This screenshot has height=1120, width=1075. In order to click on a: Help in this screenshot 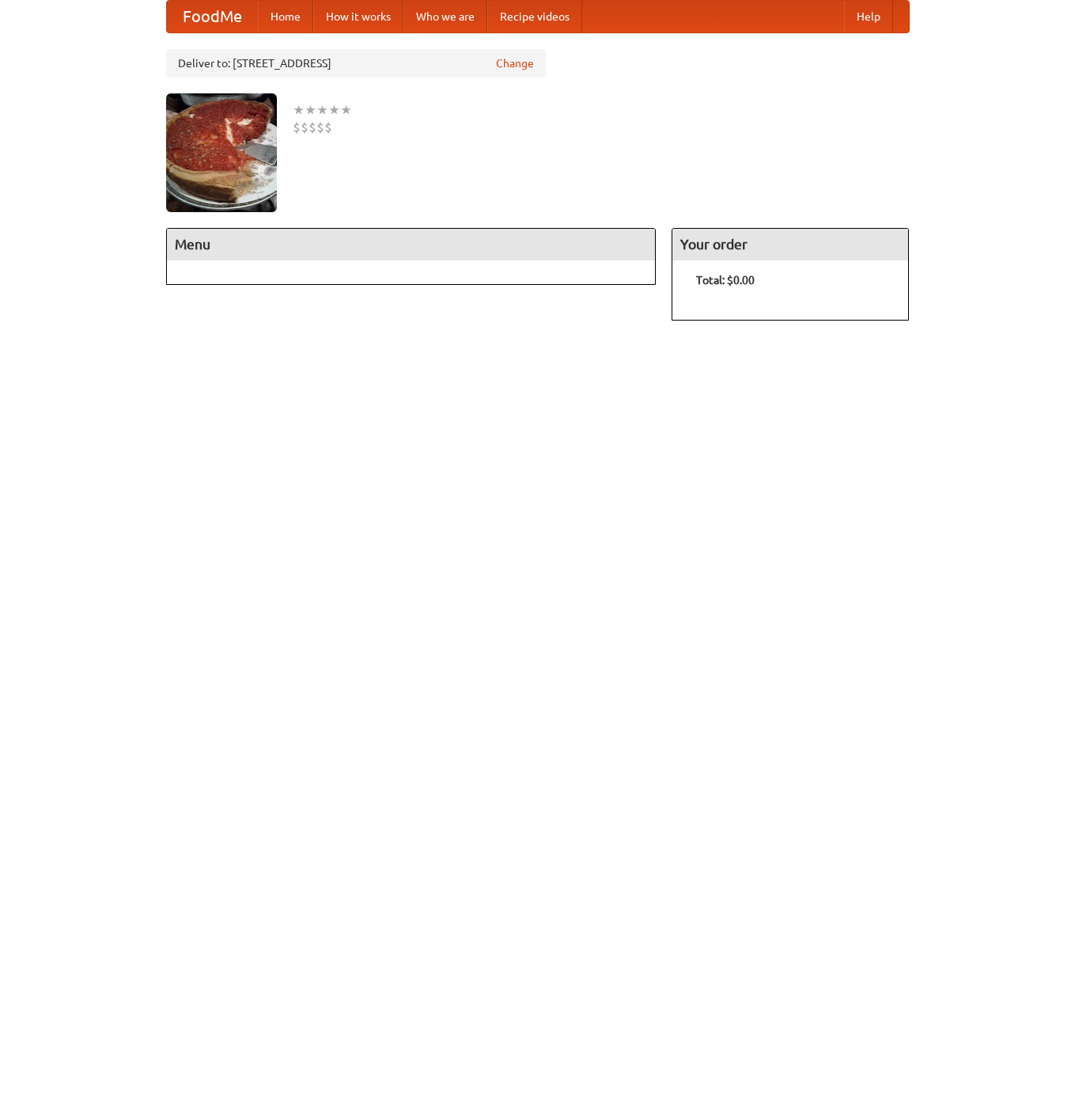, I will do `click(869, 17)`.